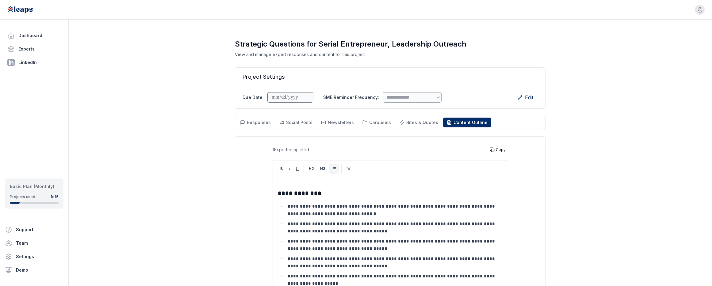  I want to click on button: Support, so click(32, 230).